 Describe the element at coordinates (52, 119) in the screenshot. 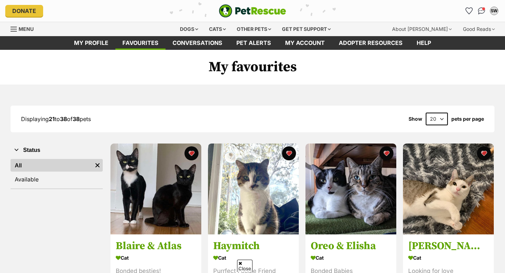

I see `strong: 21` at that location.